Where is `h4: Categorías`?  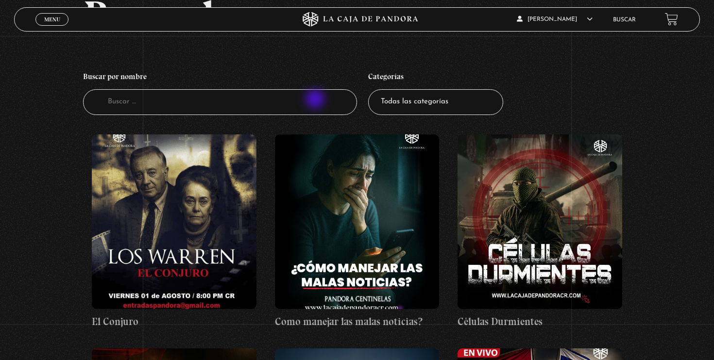
h4: Categorías is located at coordinates (436, 78).